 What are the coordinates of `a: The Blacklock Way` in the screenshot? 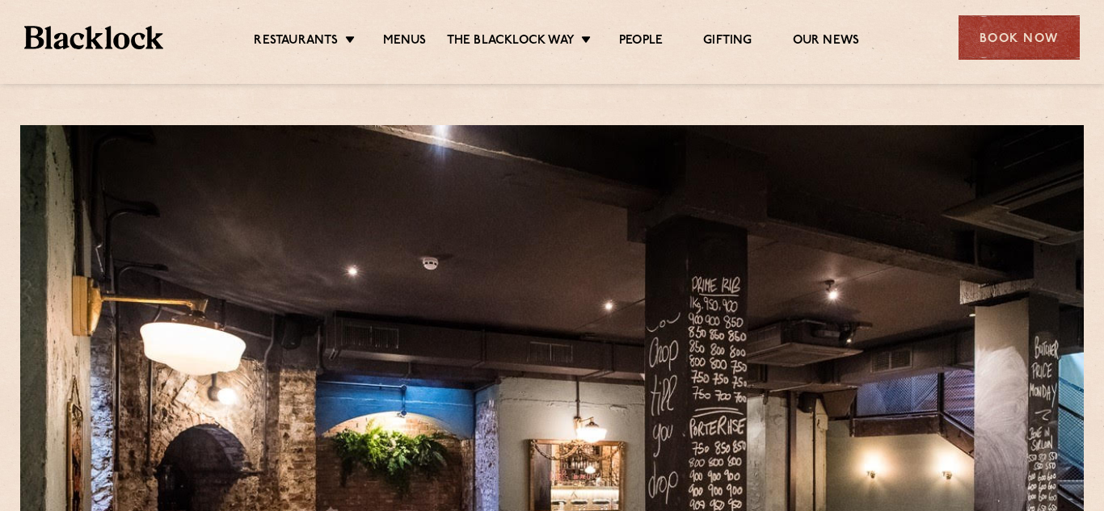 It's located at (511, 42).